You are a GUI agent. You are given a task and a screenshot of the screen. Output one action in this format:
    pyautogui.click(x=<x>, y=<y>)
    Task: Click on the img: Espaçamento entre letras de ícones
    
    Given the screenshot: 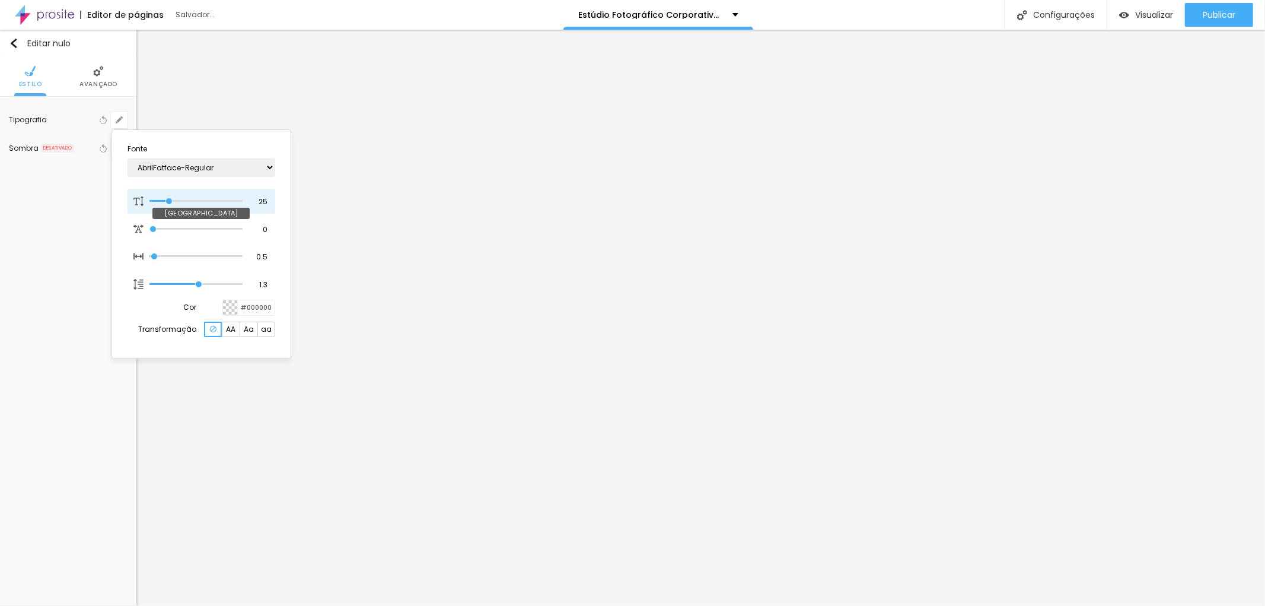 What is the action you would take?
    pyautogui.click(x=139, y=229)
    